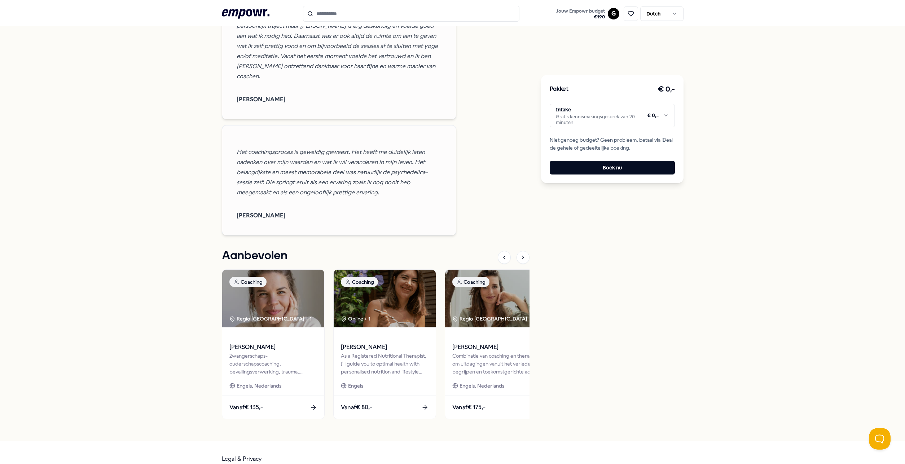 Image resolution: width=905 pixels, height=464 pixels. What do you see at coordinates (580, 17) in the screenshot?
I see `span: € 190` at bounding box center [580, 17].